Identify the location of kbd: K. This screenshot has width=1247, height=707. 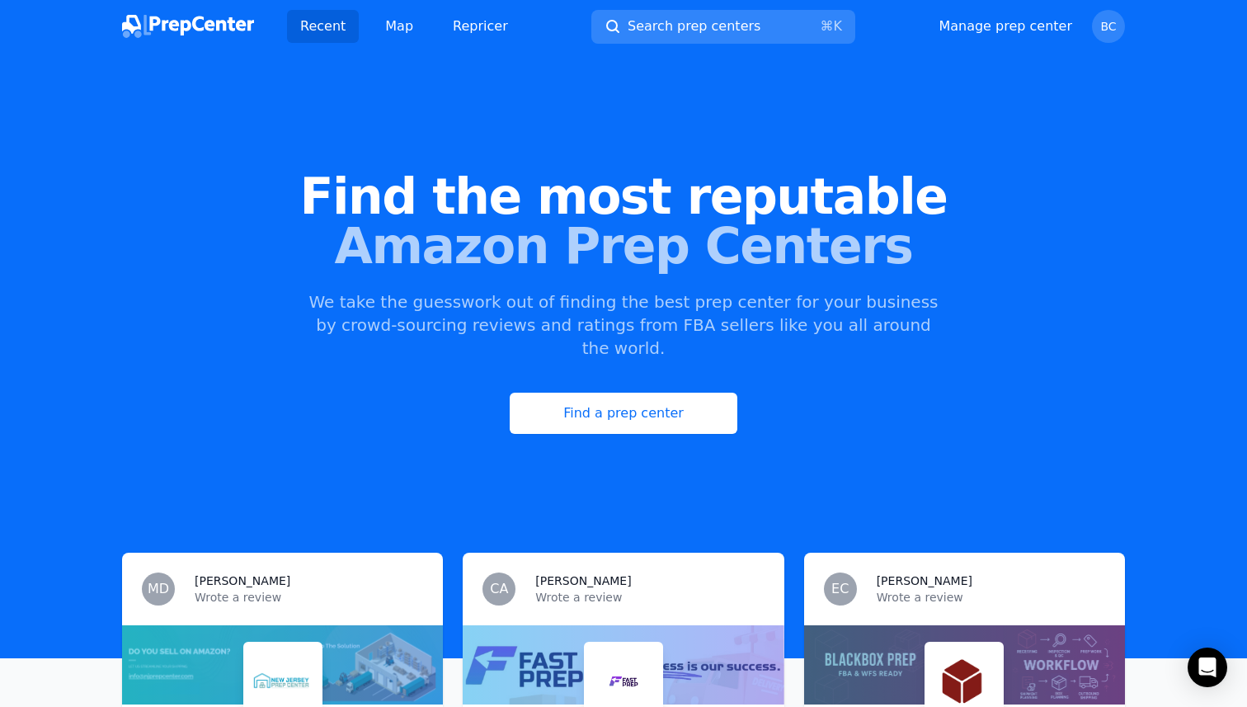
(838, 26).